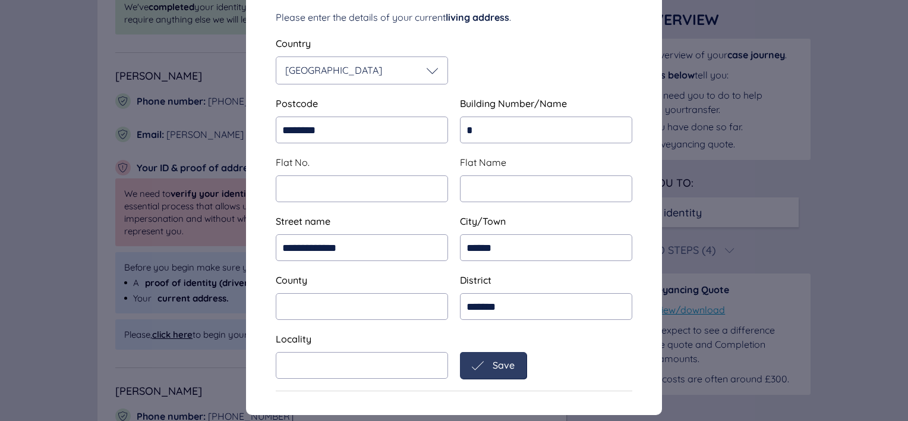  I want to click on span: Street name, so click(303, 221).